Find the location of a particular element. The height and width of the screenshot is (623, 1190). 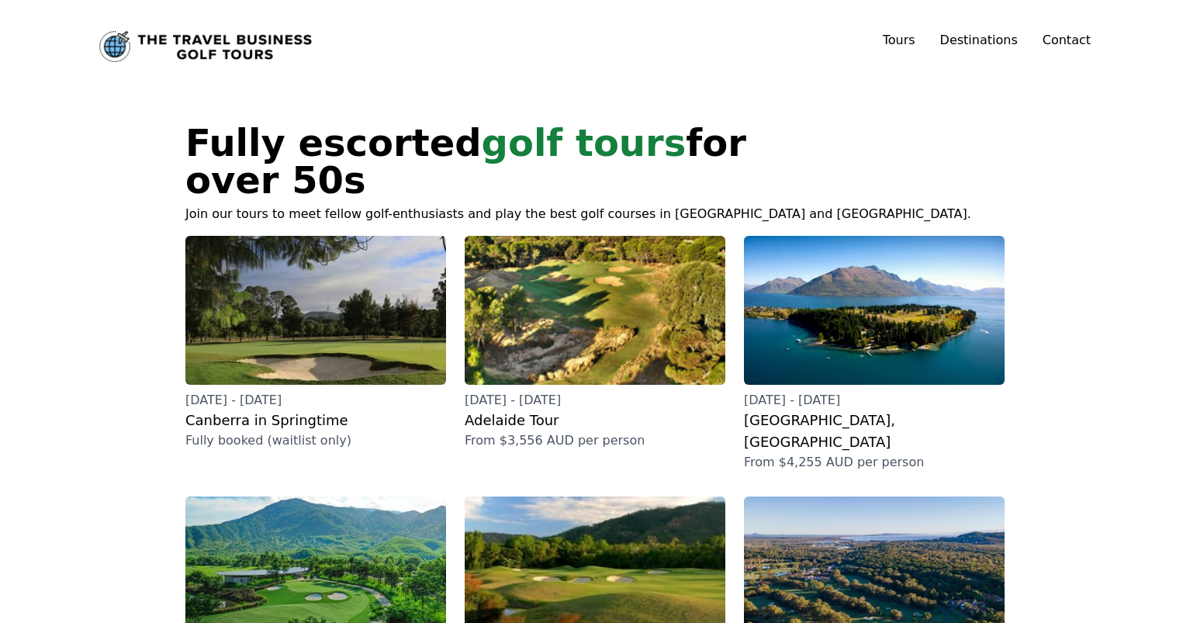

p: From $3,556 AUD per person is located at coordinates (595, 440).